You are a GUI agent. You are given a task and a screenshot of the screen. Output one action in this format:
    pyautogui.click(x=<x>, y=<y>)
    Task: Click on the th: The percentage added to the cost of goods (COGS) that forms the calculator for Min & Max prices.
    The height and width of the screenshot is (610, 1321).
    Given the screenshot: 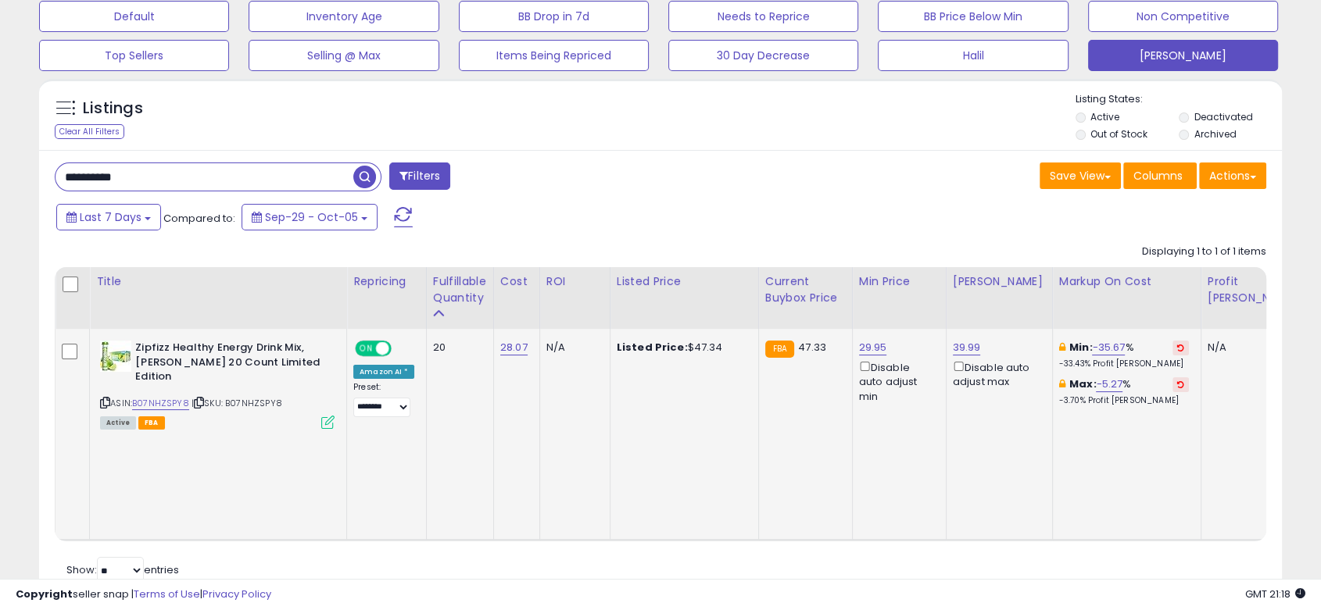 What is the action you would take?
    pyautogui.click(x=1126, y=298)
    